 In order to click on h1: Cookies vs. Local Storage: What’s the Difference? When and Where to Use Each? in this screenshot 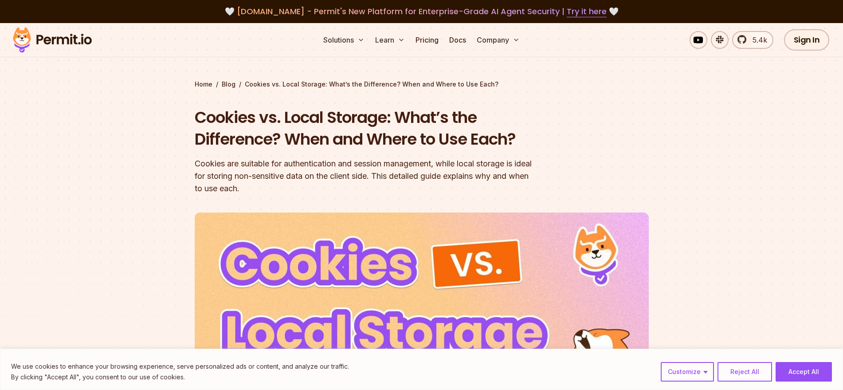, I will do `click(365, 128)`.